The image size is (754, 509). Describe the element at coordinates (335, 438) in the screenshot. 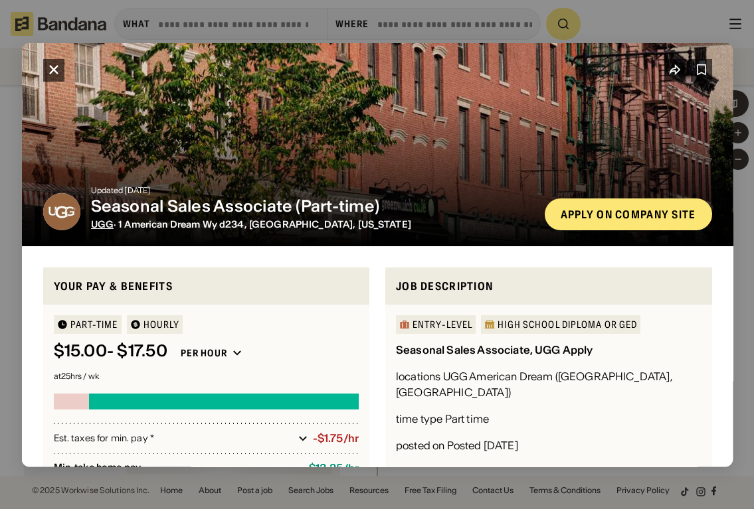

I see `div: -$1.75/hr` at that location.